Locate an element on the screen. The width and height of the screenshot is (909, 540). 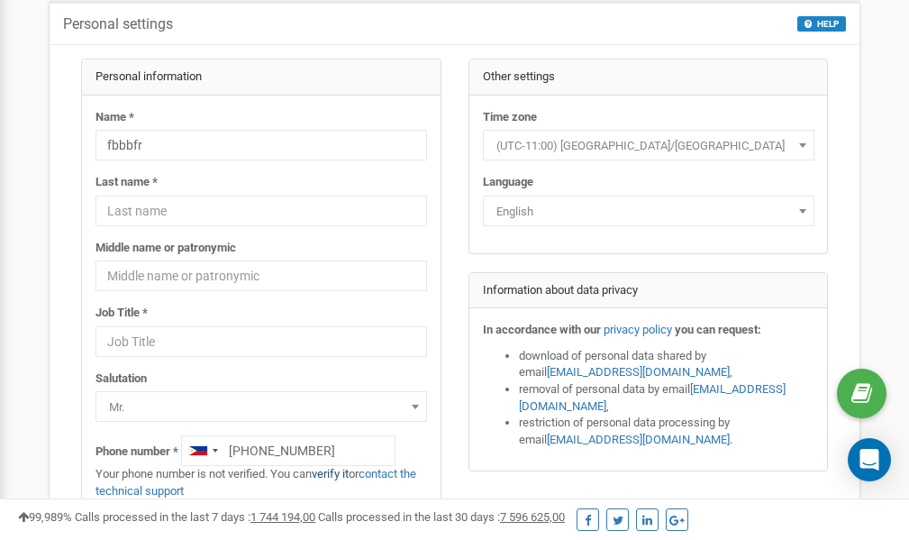
u: 1 744 194,00 is located at coordinates (283, 516).